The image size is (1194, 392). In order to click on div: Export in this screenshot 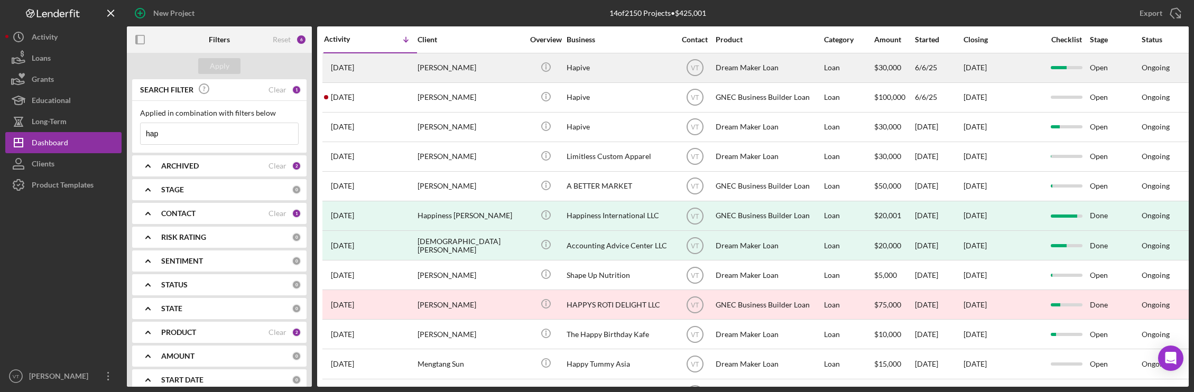, I will do `click(1151, 13)`.